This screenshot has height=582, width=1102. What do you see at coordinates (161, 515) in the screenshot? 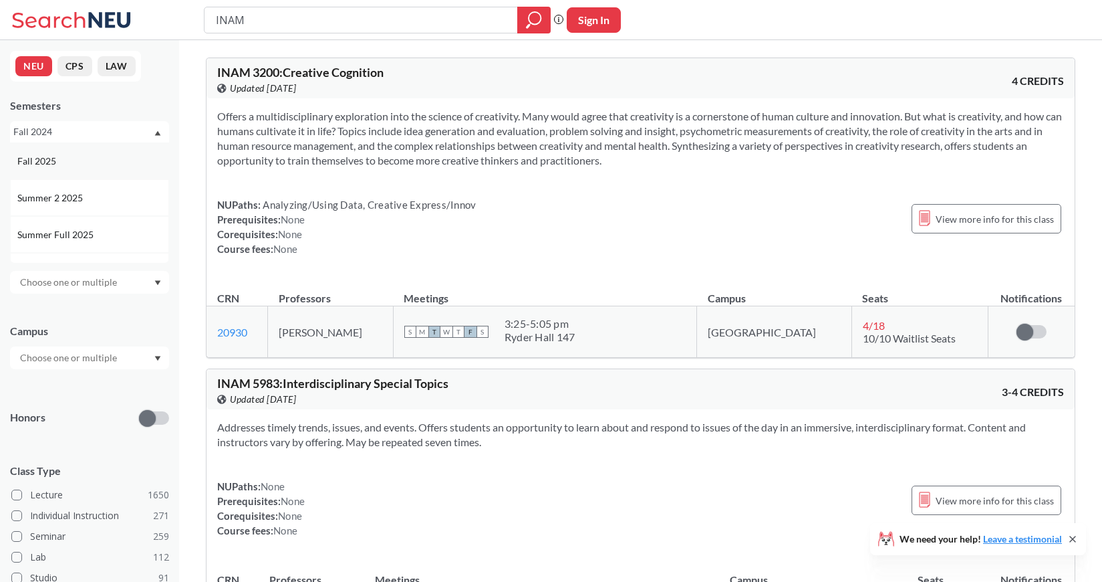
I see `span: 271` at bounding box center [161, 515].